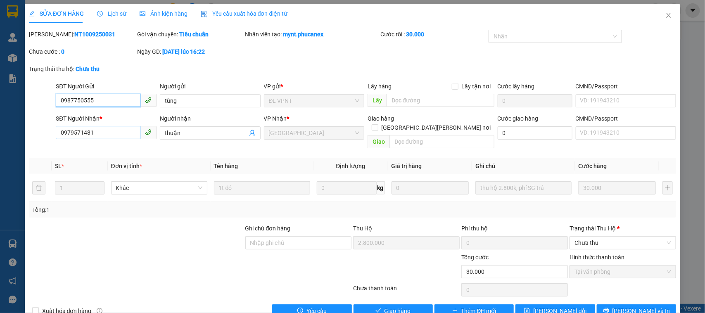 Image resolution: width=705 pixels, height=313 pixels. Describe the element at coordinates (597, 257) in the screenshot. I see `label: Hình thức thanh toán` at that location.